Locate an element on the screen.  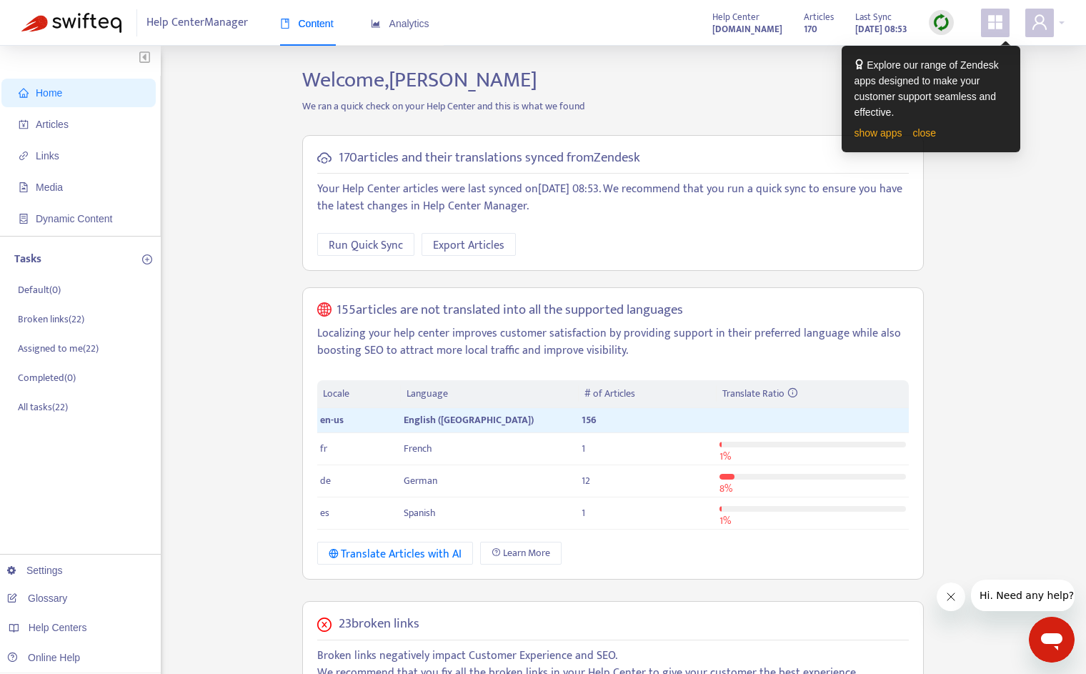
p: All tasks ( 22 ) is located at coordinates (43, 406).